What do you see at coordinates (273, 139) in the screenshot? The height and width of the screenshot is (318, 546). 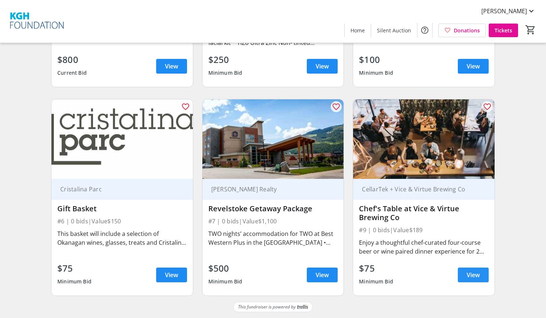 I see `img: Revelstoke Getaway Package` at bounding box center [273, 139].